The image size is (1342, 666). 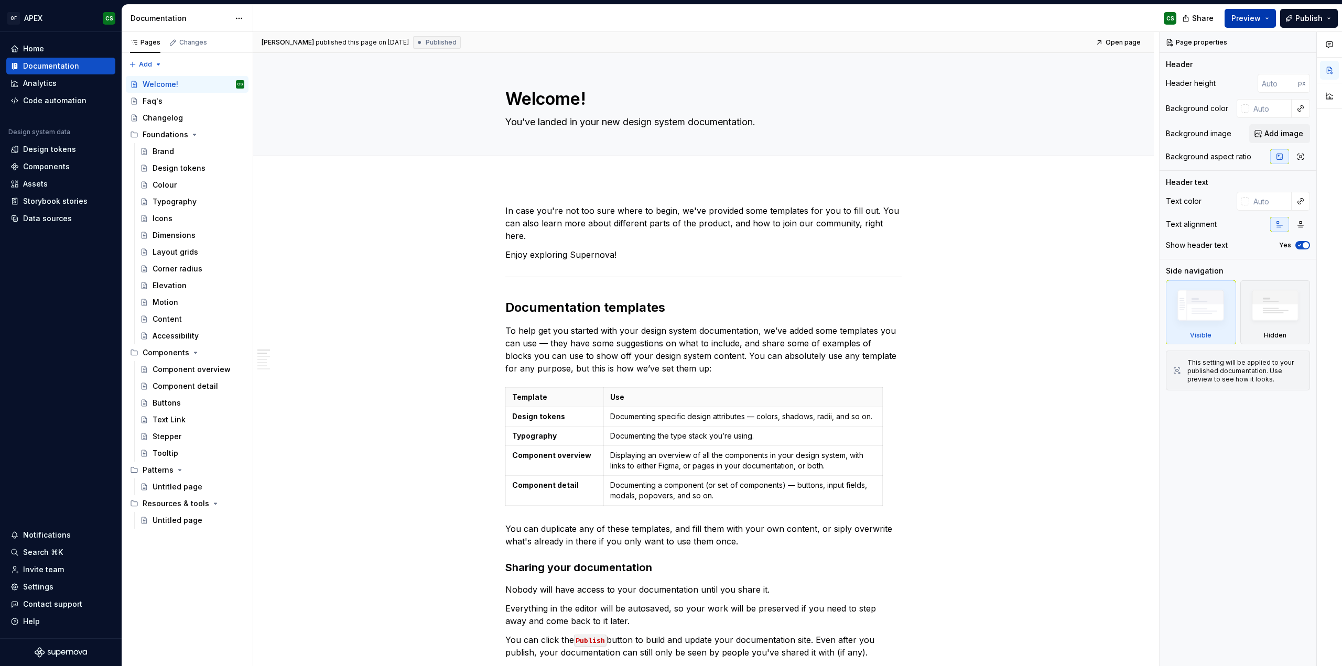 I want to click on a: Home, so click(x=61, y=49).